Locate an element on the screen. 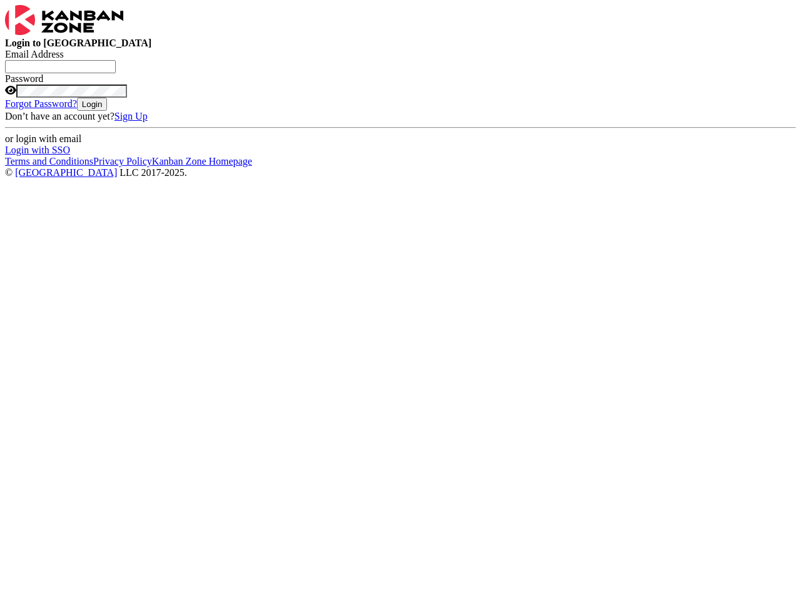 The height and width of the screenshot is (601, 801). button: Login is located at coordinates (92, 104).